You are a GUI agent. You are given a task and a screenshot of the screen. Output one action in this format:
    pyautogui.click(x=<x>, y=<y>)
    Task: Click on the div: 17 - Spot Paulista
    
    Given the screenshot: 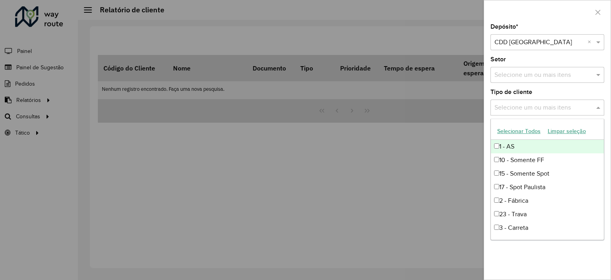 What is the action you would take?
    pyautogui.click(x=548, y=187)
    